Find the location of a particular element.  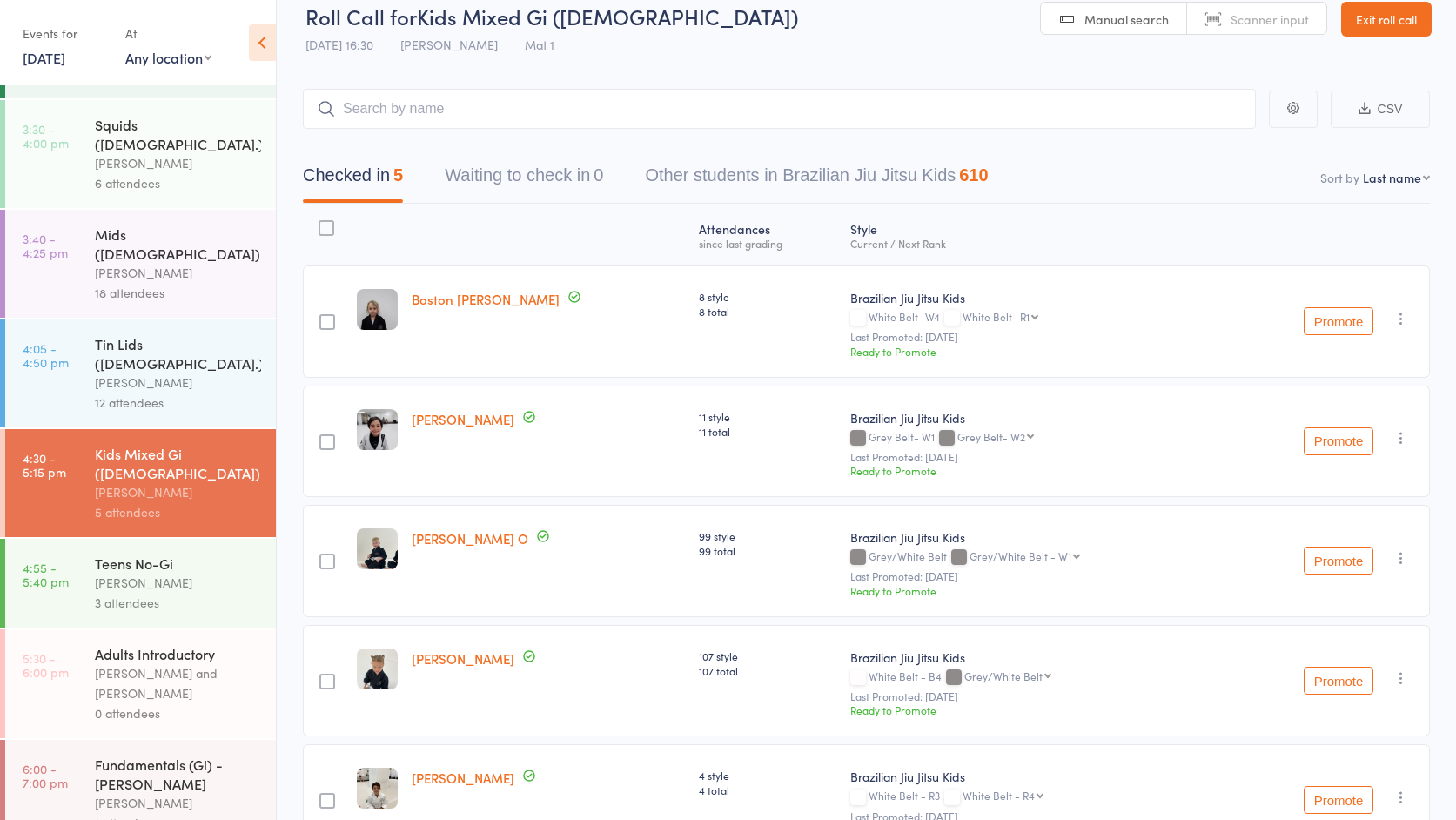

span: 107 total is located at coordinates (768, 670).